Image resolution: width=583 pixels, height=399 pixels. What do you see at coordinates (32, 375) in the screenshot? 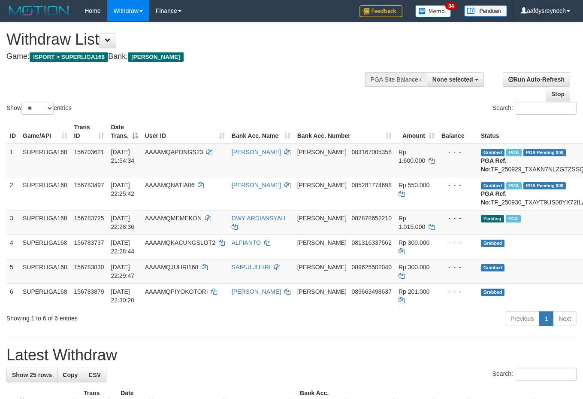
I see `a: Show 25 rows` at bounding box center [32, 375].